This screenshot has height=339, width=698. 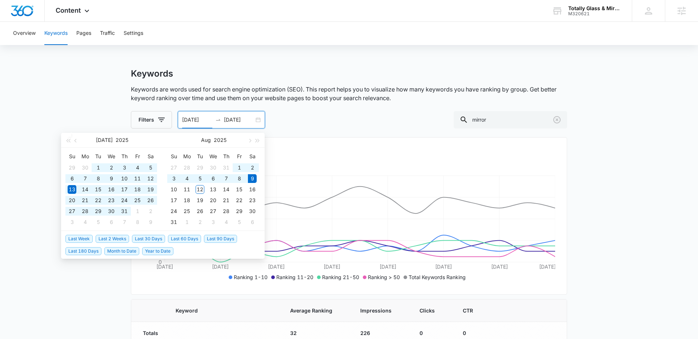 What do you see at coordinates (226, 190) in the screenshot?
I see `div: 14` at bounding box center [226, 190].